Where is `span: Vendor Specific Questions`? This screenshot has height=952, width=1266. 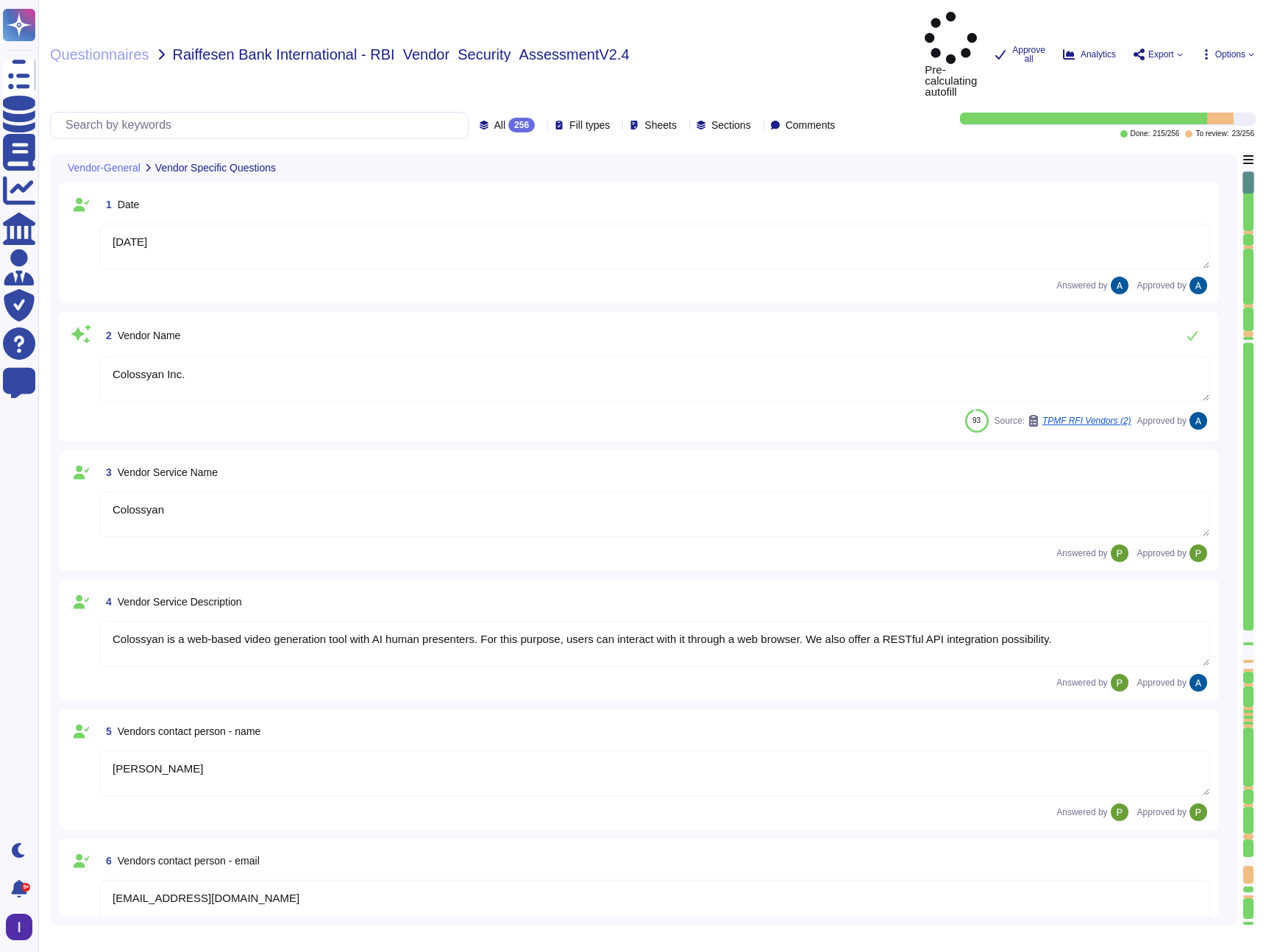
span: Vendor Specific Questions is located at coordinates (216, 168).